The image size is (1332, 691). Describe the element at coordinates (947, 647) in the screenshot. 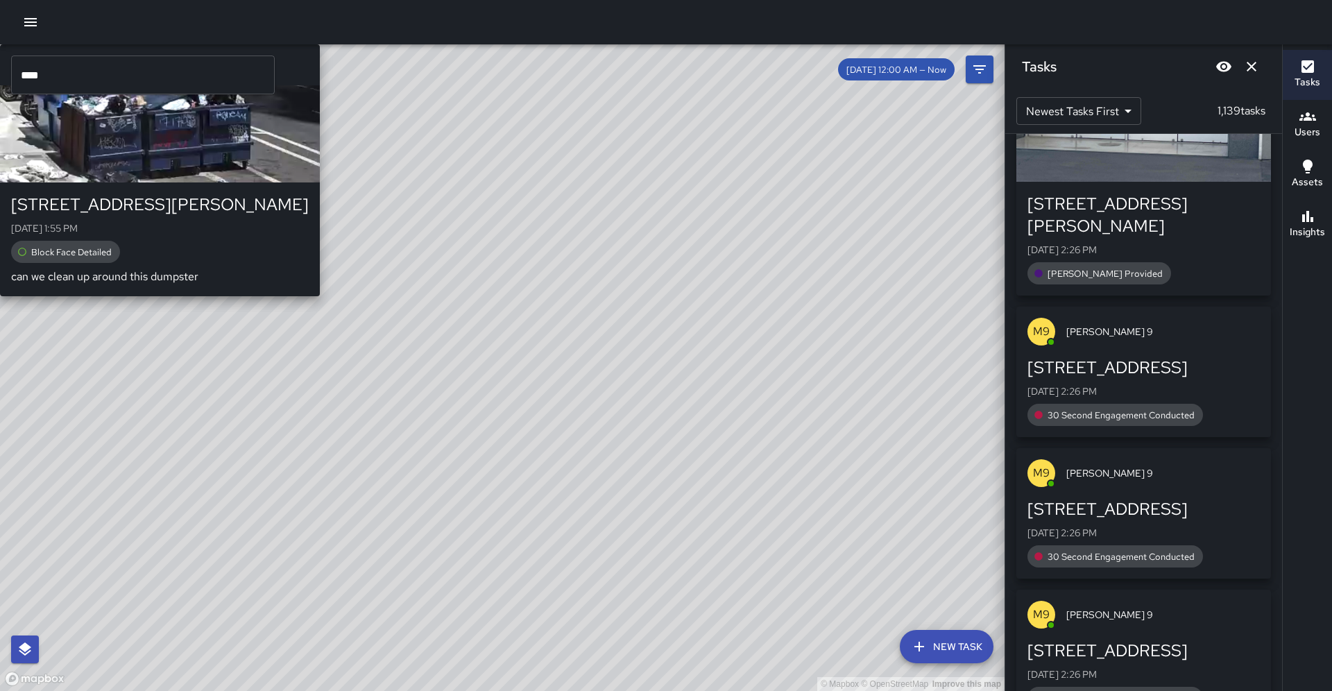

I see `button: New Task` at that location.